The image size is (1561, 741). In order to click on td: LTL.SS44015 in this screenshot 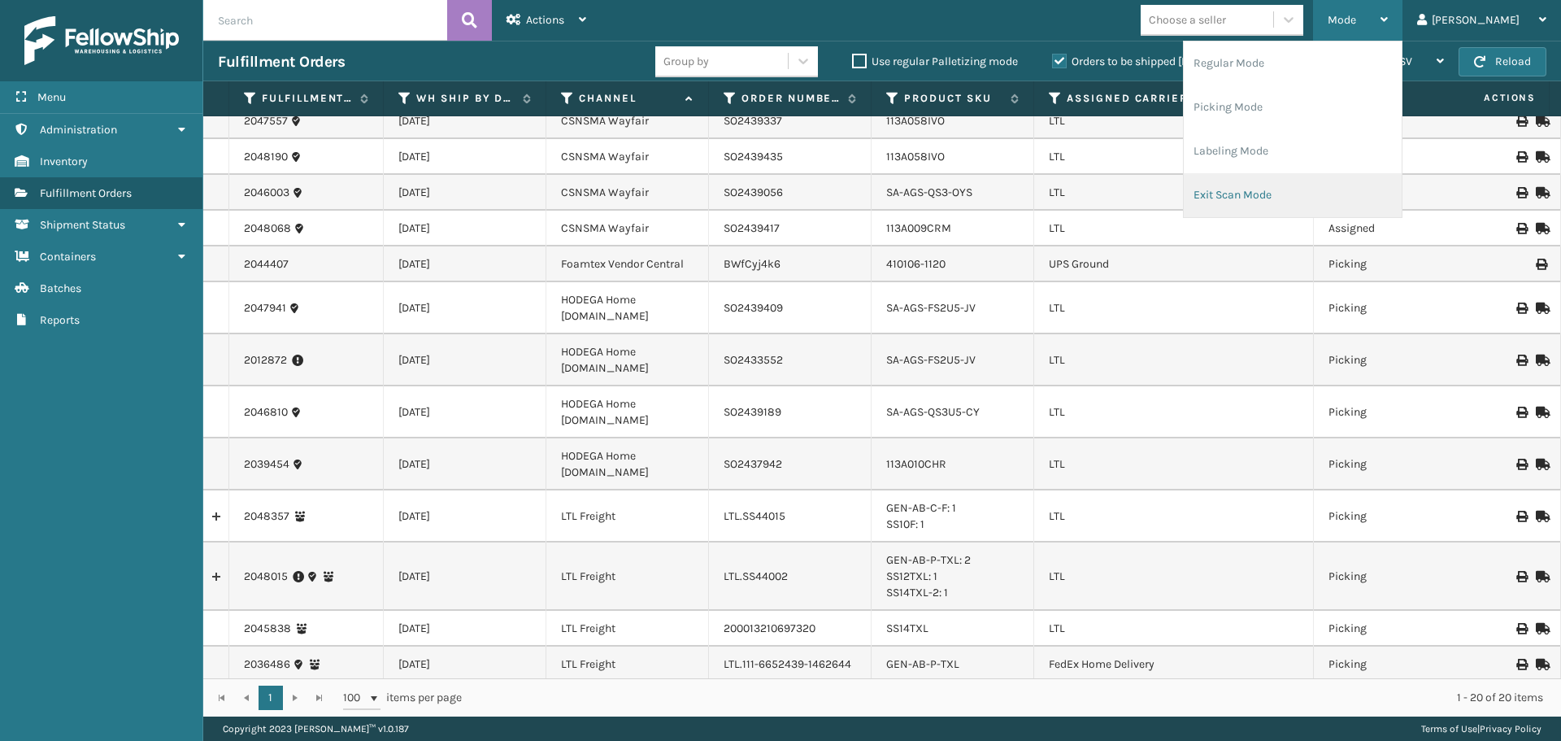, I will do `click(790, 516)`.